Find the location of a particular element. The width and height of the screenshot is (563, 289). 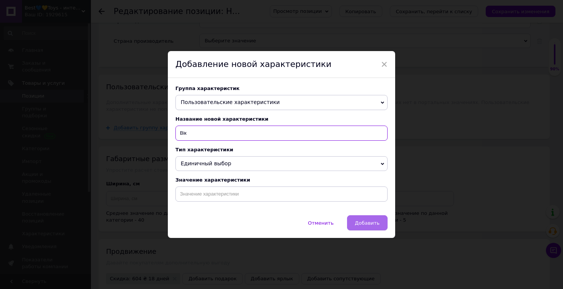

span: Добавить is located at coordinates (367, 223).